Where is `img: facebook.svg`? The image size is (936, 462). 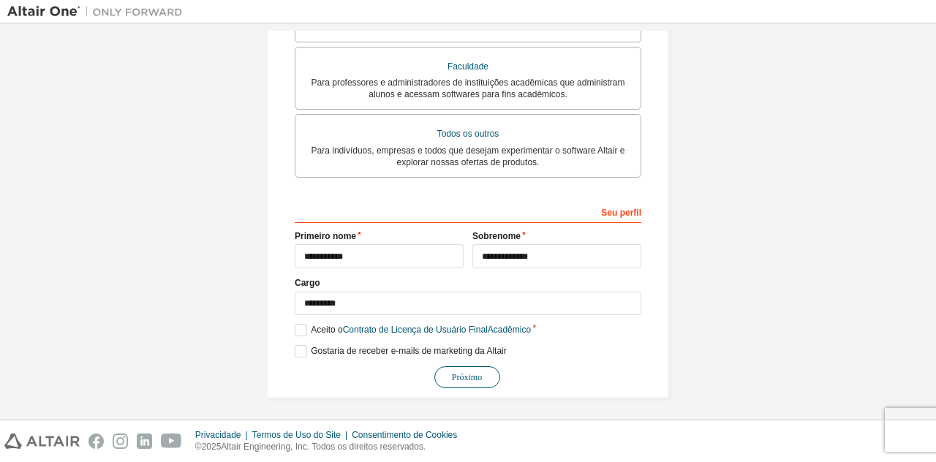
img: facebook.svg is located at coordinates (96, 441).